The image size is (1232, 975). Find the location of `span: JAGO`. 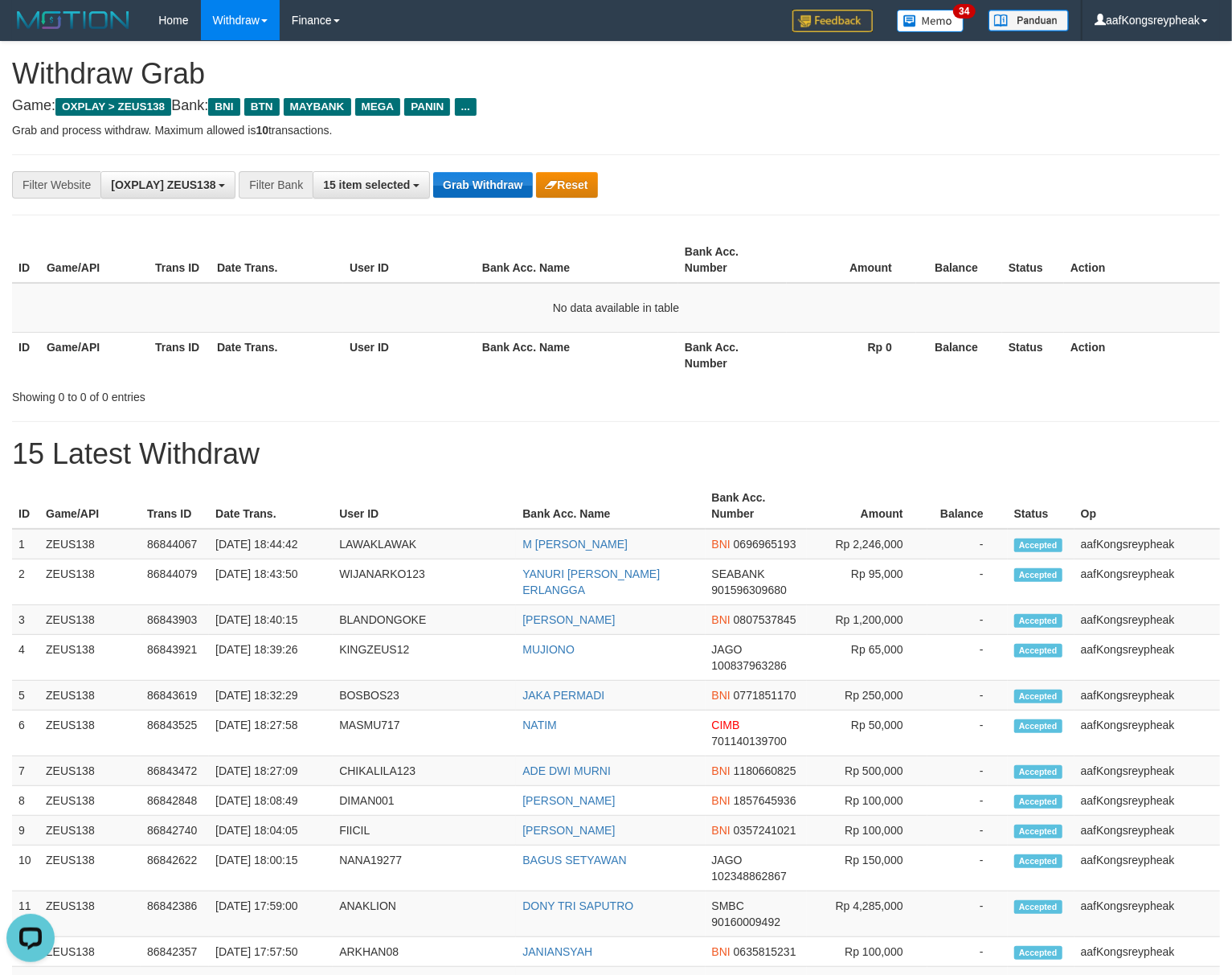

span: JAGO is located at coordinates (727, 650).